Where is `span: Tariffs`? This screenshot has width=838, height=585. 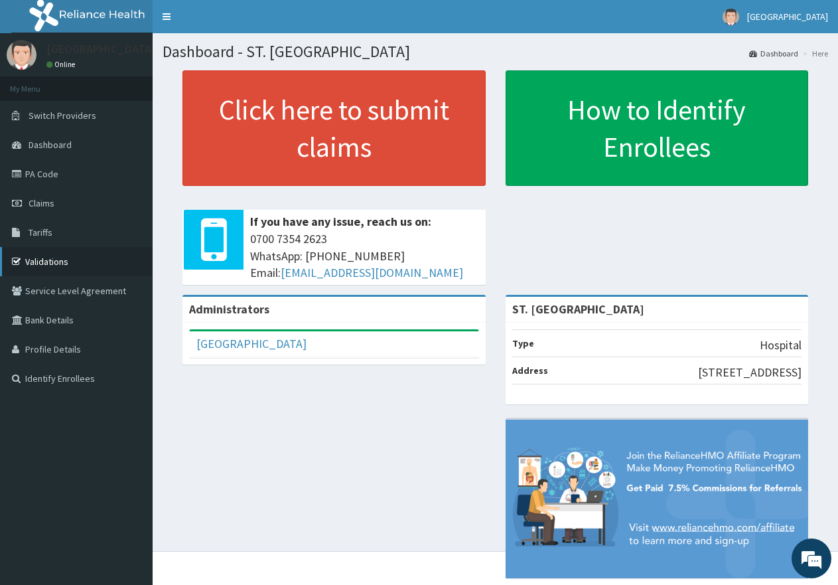
span: Tariffs is located at coordinates (40, 232).